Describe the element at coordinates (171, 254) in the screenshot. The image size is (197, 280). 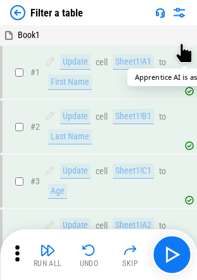
I see `img: Main button` at that location.